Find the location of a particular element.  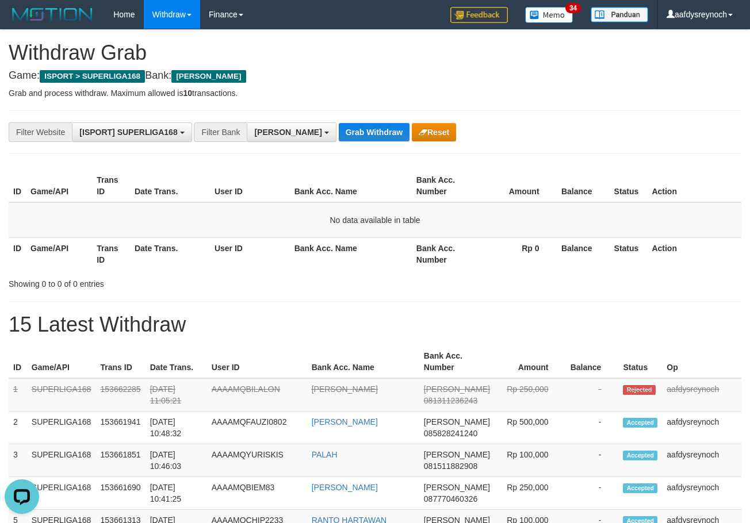

td: Rp 500,000 is located at coordinates (530, 428).